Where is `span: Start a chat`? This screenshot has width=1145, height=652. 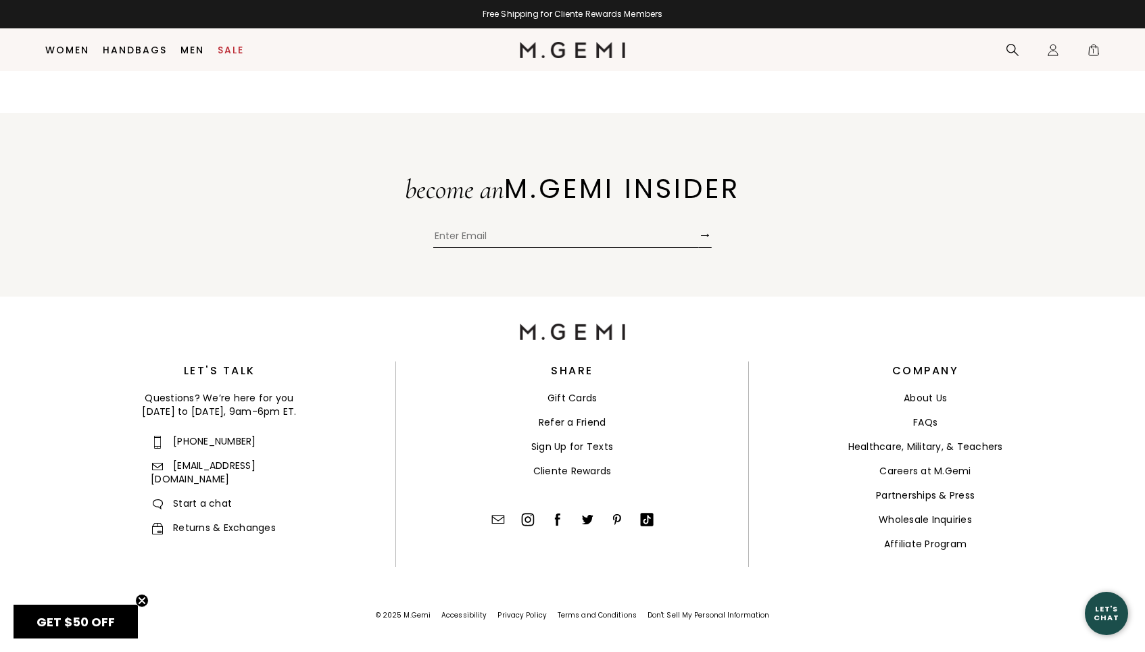
span: Start a chat is located at coordinates (191, 503).